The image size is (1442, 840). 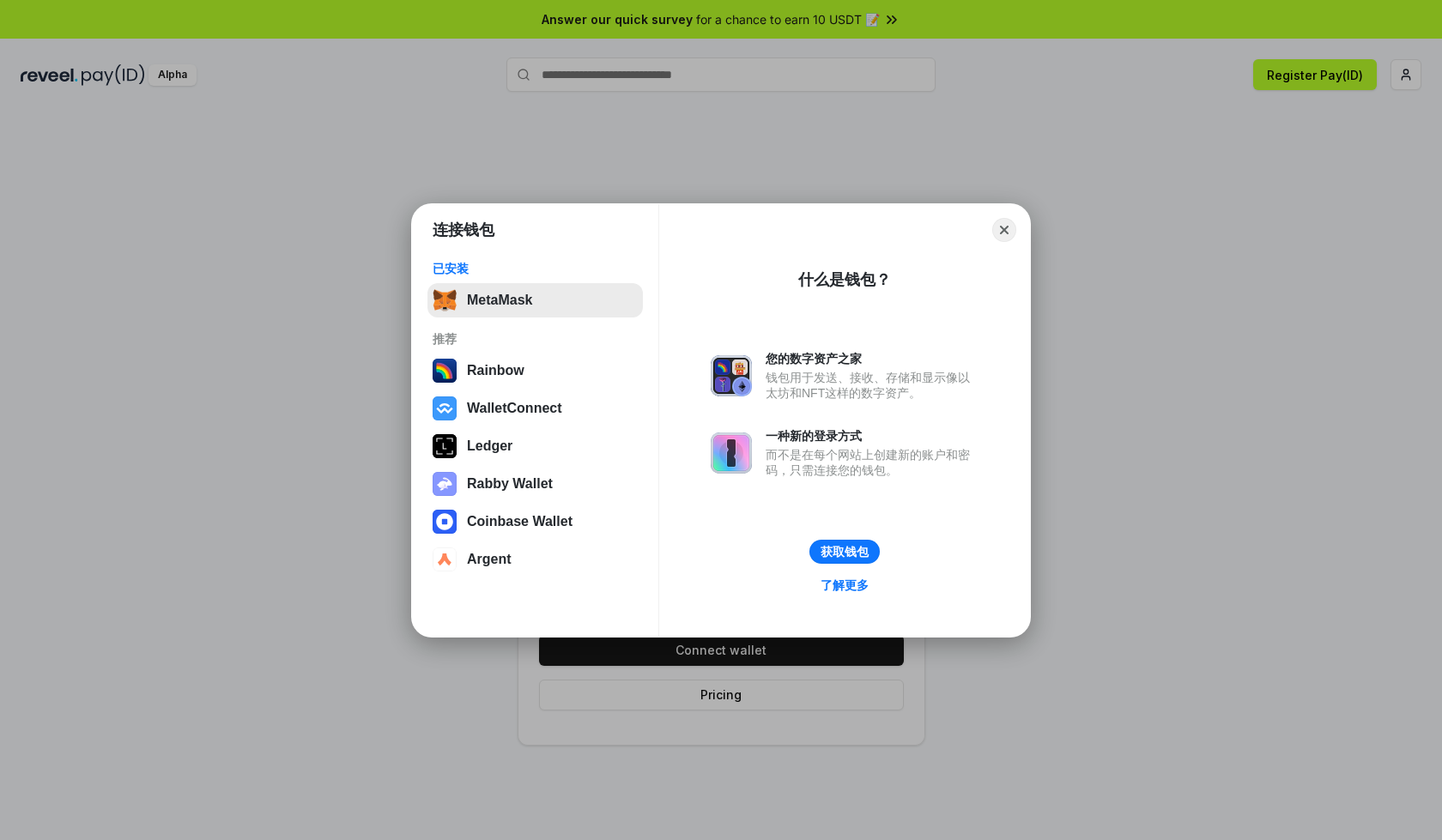 What do you see at coordinates (873, 462) in the screenshot?
I see `div: 而不是在每个网站上创建新的账户和密码，只需连接您的钱包。` at bounding box center [873, 462].